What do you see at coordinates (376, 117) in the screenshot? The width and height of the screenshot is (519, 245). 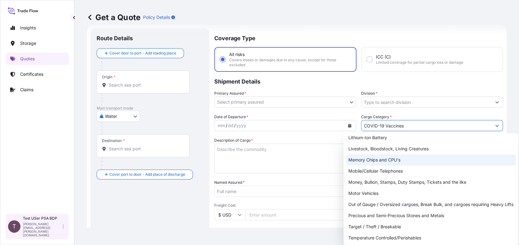 I see `label: Cargo Category` at bounding box center [376, 117].